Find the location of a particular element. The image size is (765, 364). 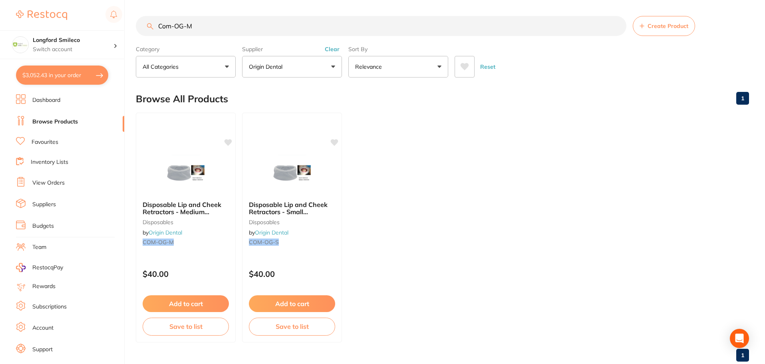

button: All Categories is located at coordinates (186, 67).